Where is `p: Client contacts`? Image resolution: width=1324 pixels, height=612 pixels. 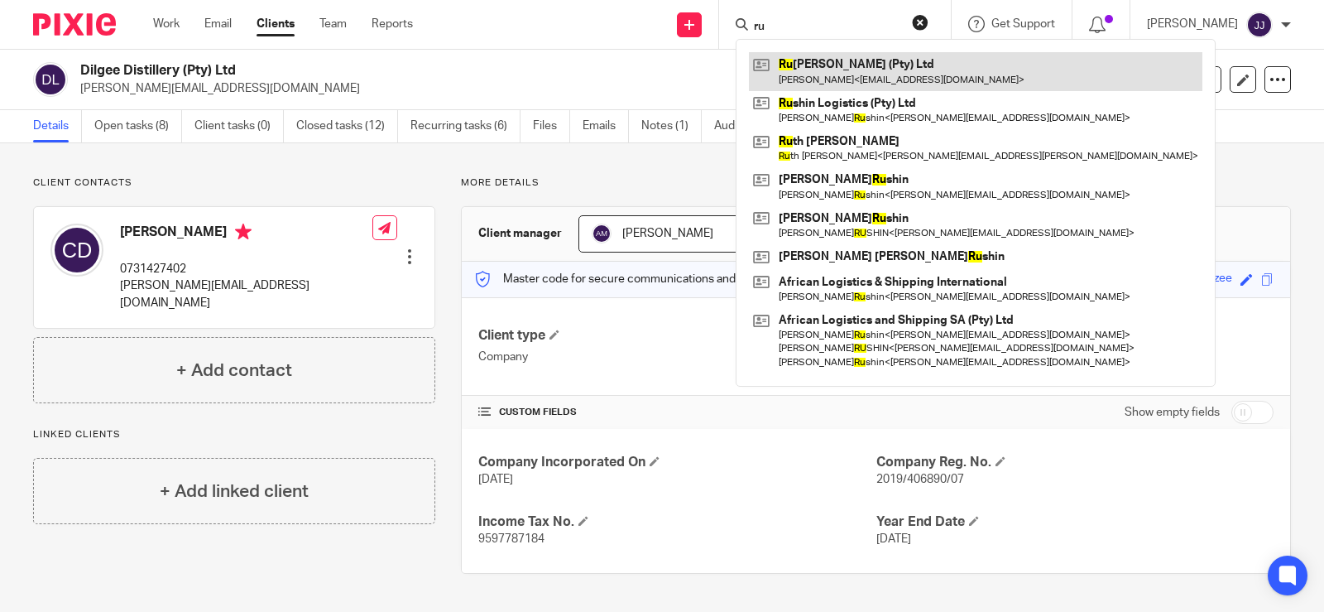 p: Client contacts is located at coordinates (234, 183).